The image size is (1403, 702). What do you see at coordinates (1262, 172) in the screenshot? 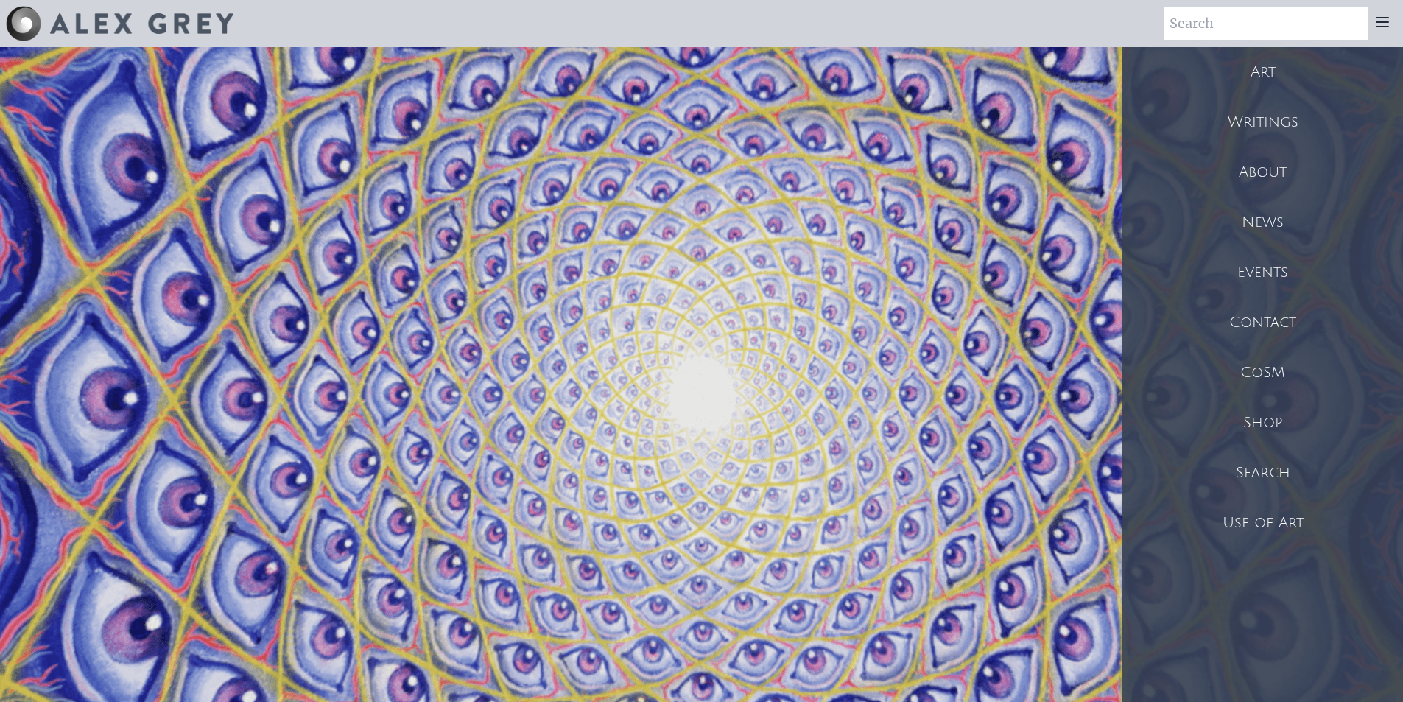
I see `div: About` at bounding box center [1262, 172].